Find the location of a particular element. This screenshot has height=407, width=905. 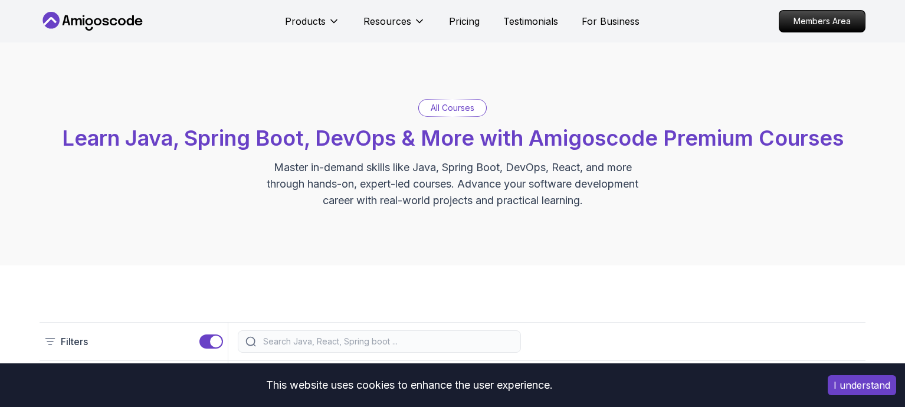

p: Testimonials is located at coordinates (531, 21).